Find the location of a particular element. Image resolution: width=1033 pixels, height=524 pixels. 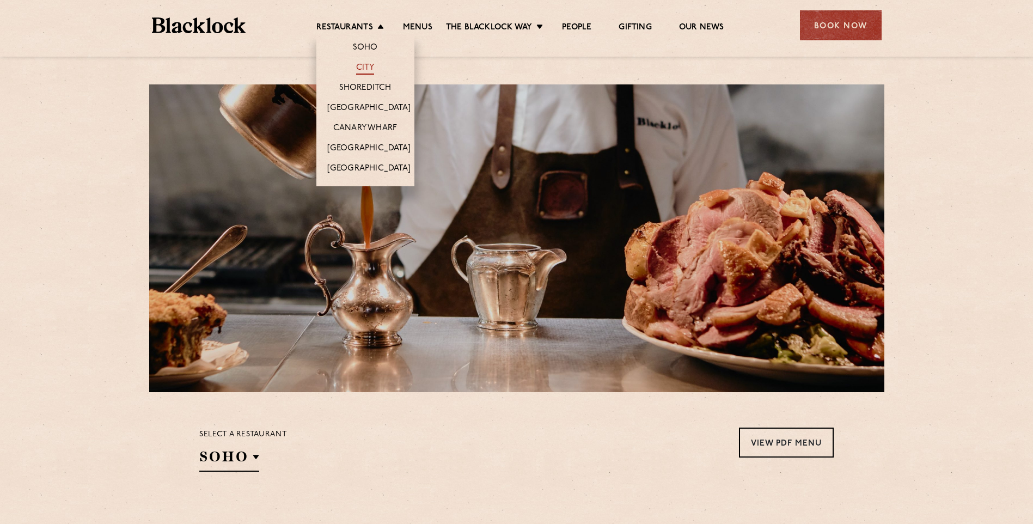

p: Select a restaurant is located at coordinates (243, 435).